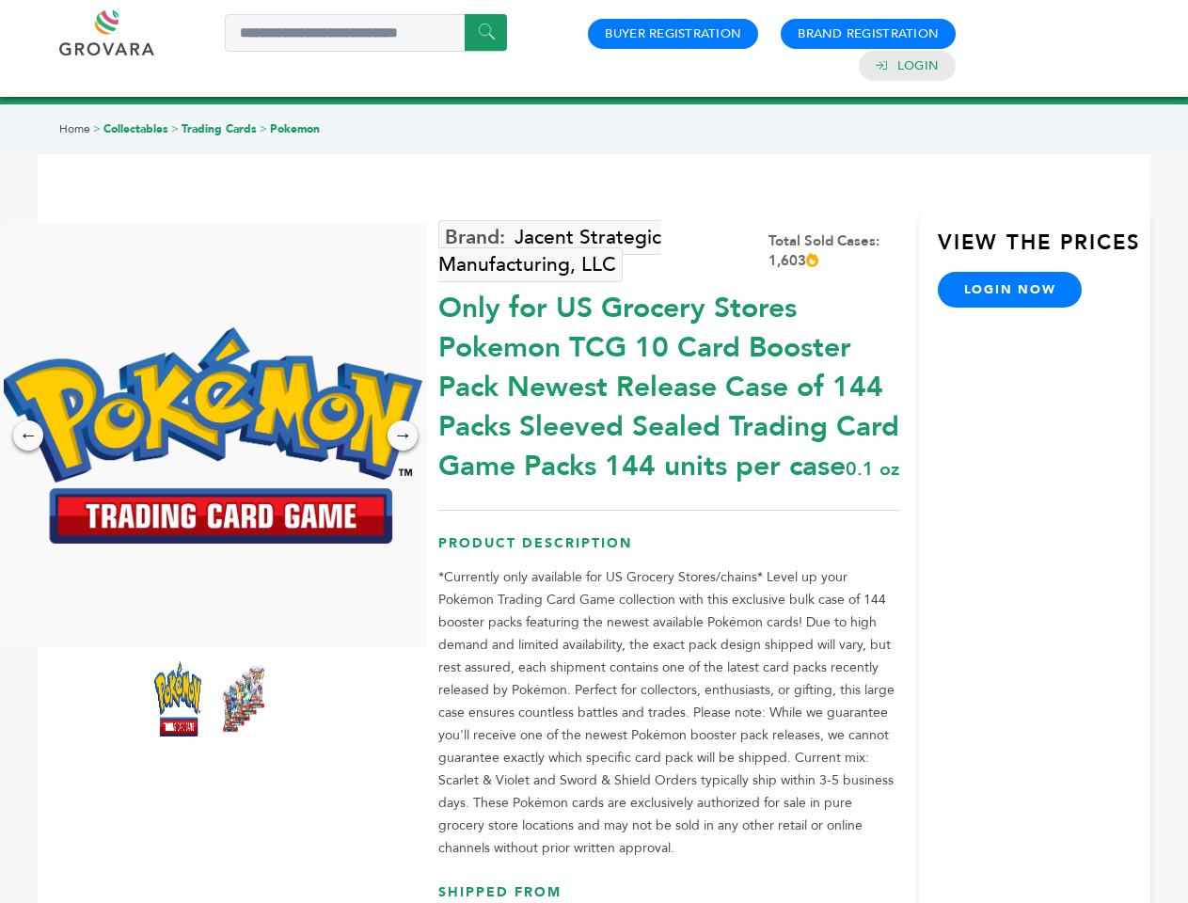 Image resolution: width=1188 pixels, height=903 pixels. Describe the element at coordinates (918, 66) in the screenshot. I see `a: Login` at that location.